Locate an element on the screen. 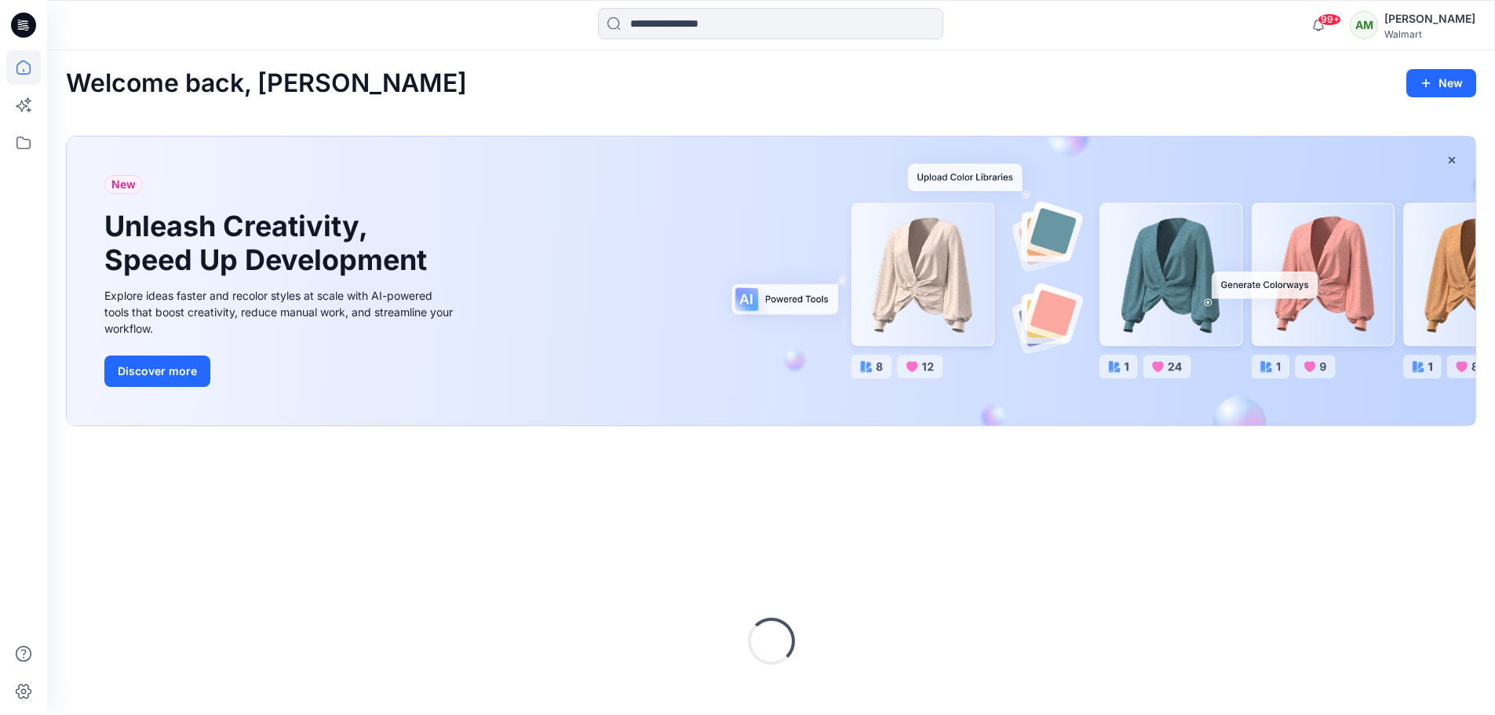 The width and height of the screenshot is (1495, 715). h1: Unleash Creativity, Speed Up Development is located at coordinates (269, 243).